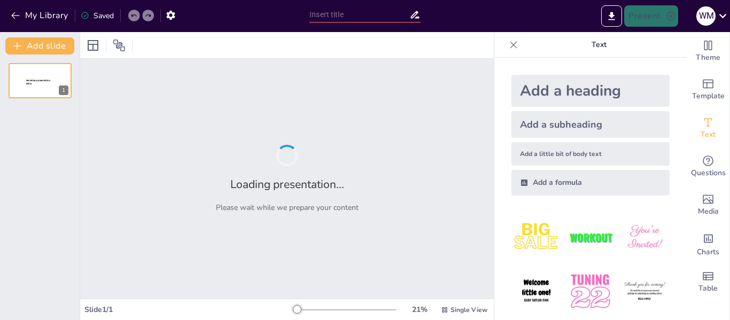 This screenshot has width=730, height=320. What do you see at coordinates (708, 288) in the screenshot?
I see `span: Table` at bounding box center [708, 288].